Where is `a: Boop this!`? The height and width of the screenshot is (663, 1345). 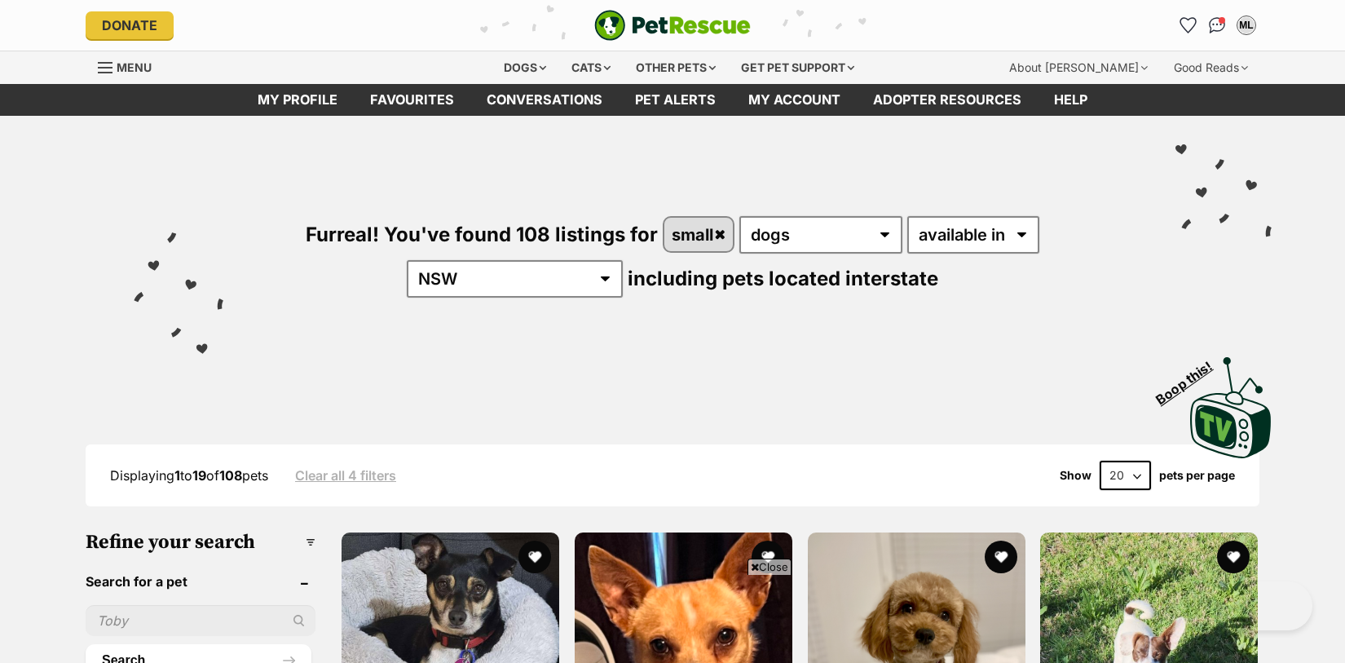
a: Boop this! is located at coordinates (1231, 402).